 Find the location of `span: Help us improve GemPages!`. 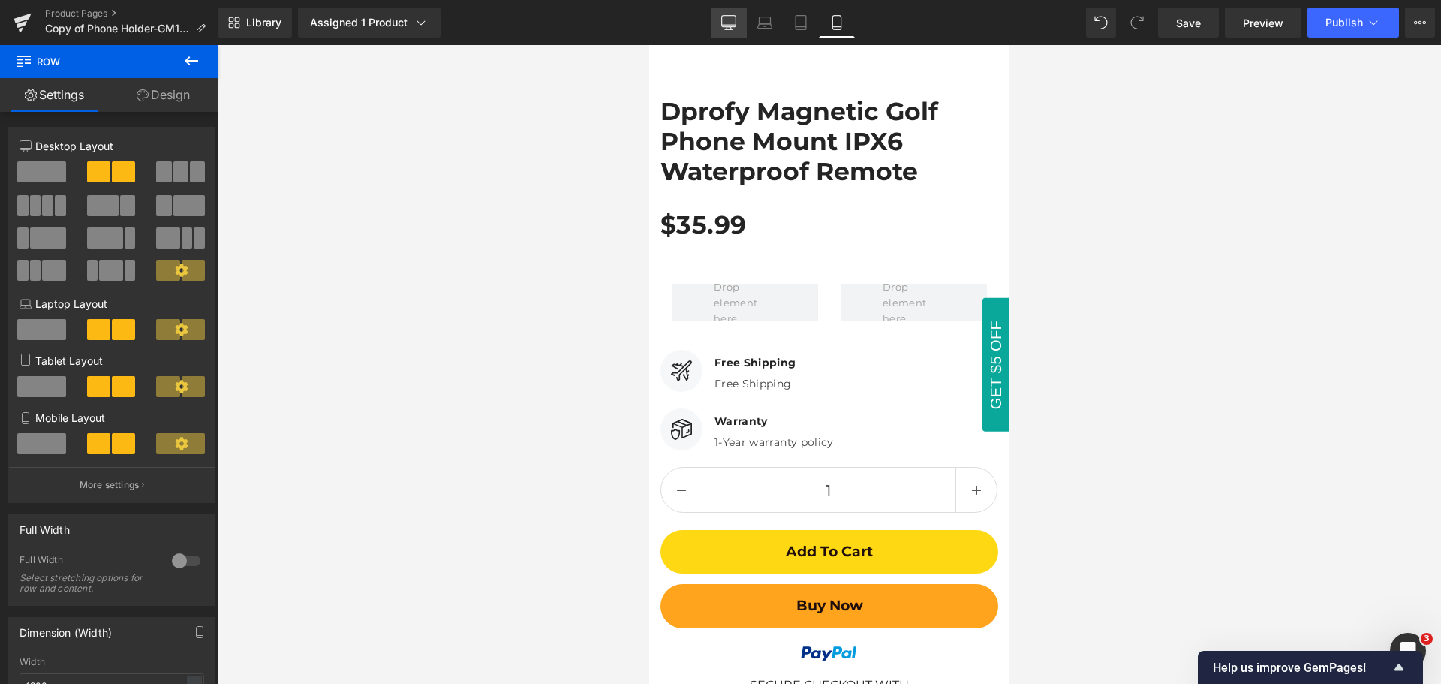

span: Help us improve GemPages! is located at coordinates (1301, 667).